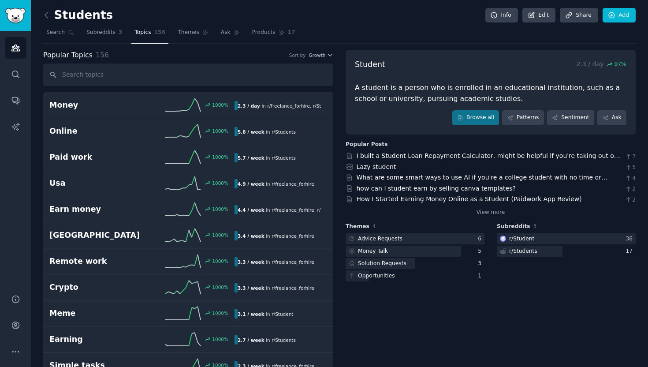 The width and height of the screenshot is (648, 367). Describe the element at coordinates (282, 314) in the screenshot. I see `span: r/ Student` at that location.